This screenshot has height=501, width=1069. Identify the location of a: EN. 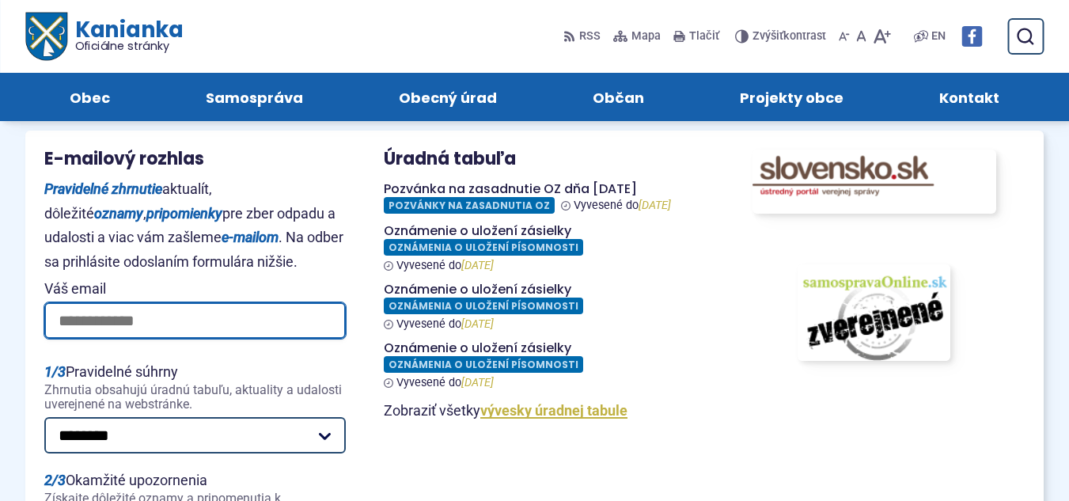
(938, 36).